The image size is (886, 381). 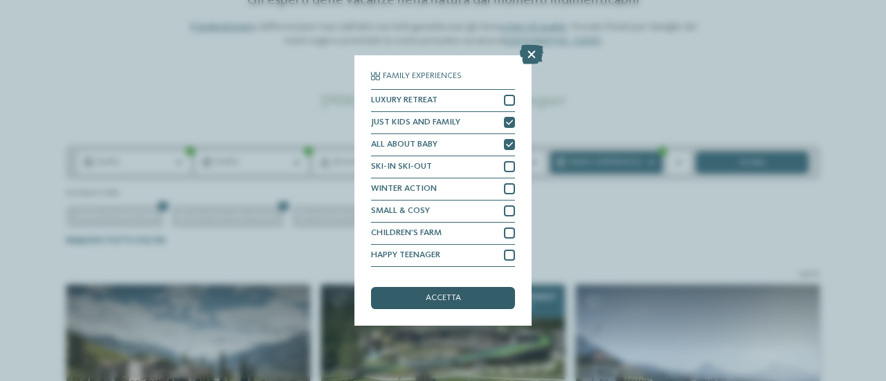 What do you see at coordinates (404, 145) in the screenshot?
I see `span: ALL ABOUT BABY` at bounding box center [404, 145].